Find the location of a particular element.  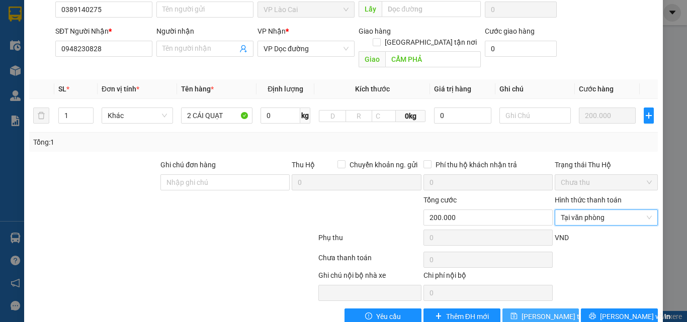

span: Yêu cầu is located at coordinates (388, 317).